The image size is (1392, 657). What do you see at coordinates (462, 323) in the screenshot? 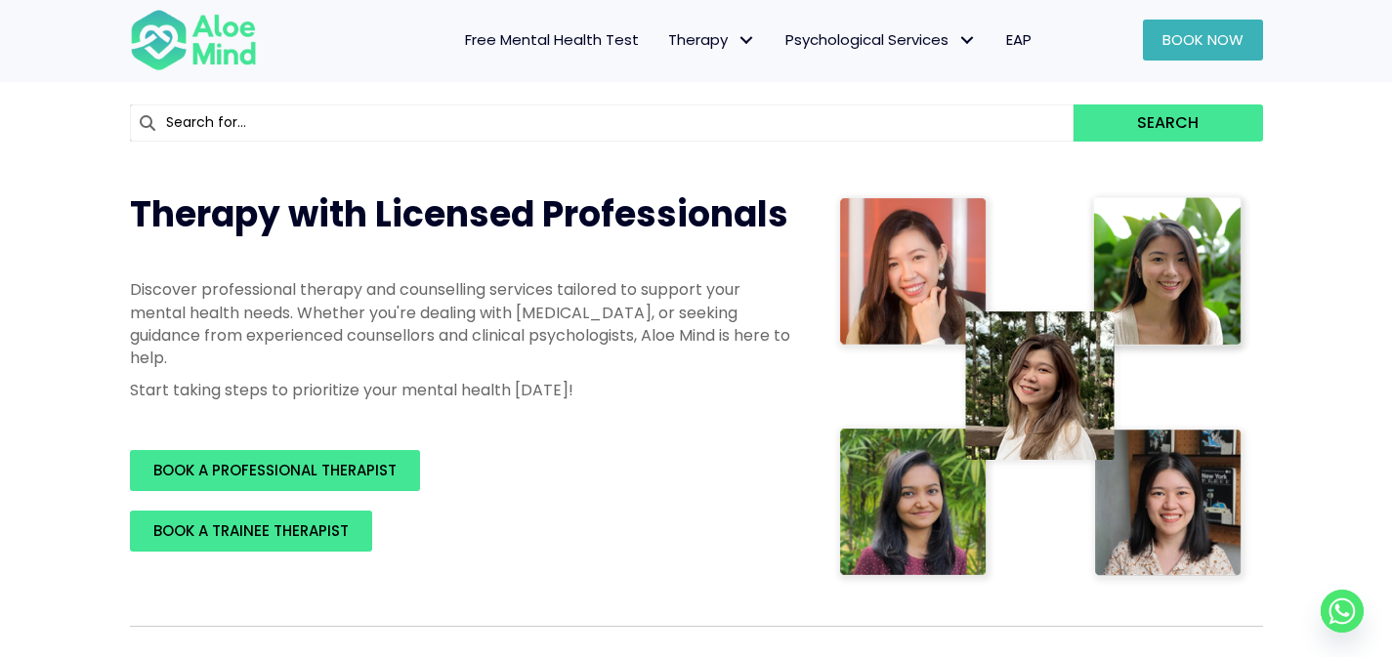
I see `p: Discover professional therapy and counselling services tailored to support your mental health nee...` at bounding box center [462, 323].